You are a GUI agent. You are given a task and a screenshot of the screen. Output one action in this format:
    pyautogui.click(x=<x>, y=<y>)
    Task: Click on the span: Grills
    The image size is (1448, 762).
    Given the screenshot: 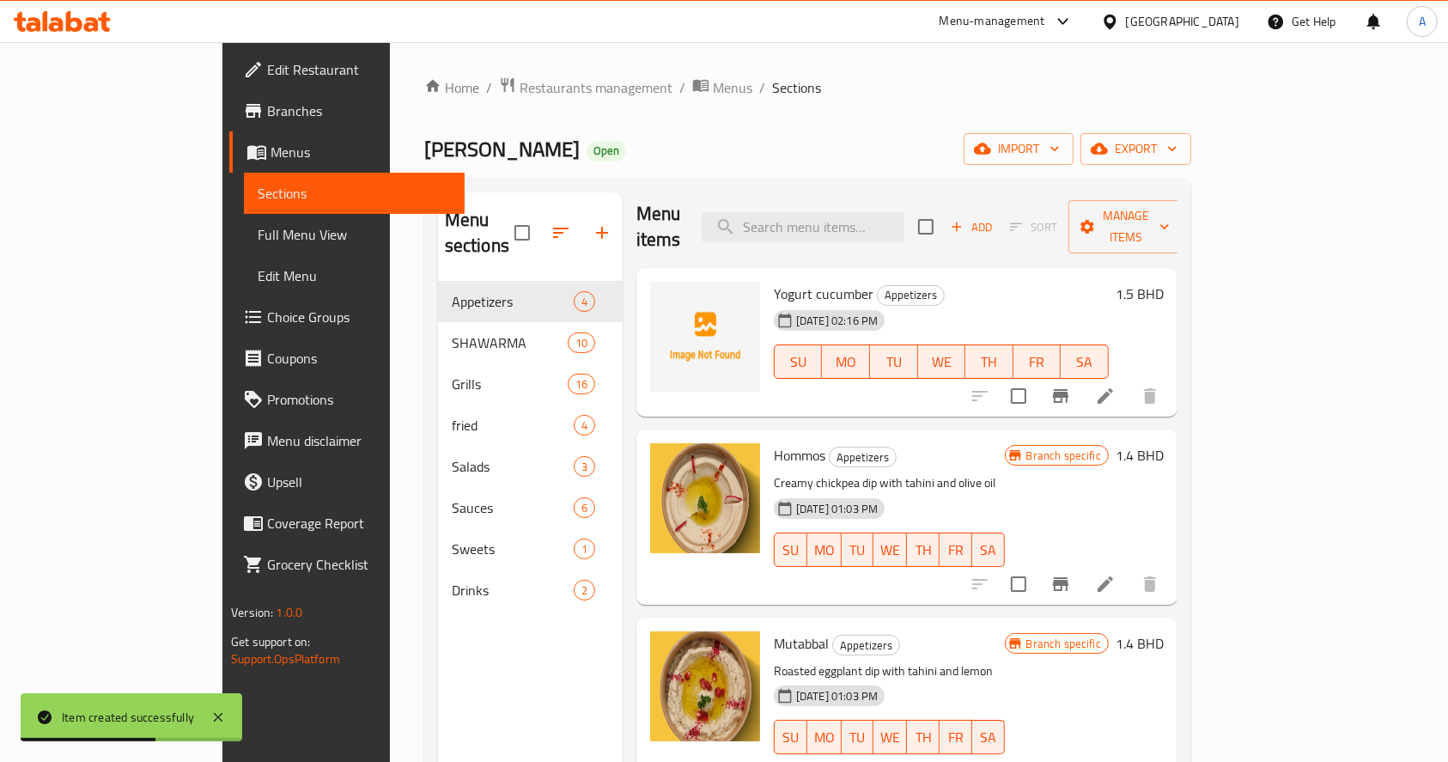 What is the action you would take?
    pyautogui.click(x=509, y=384)
    